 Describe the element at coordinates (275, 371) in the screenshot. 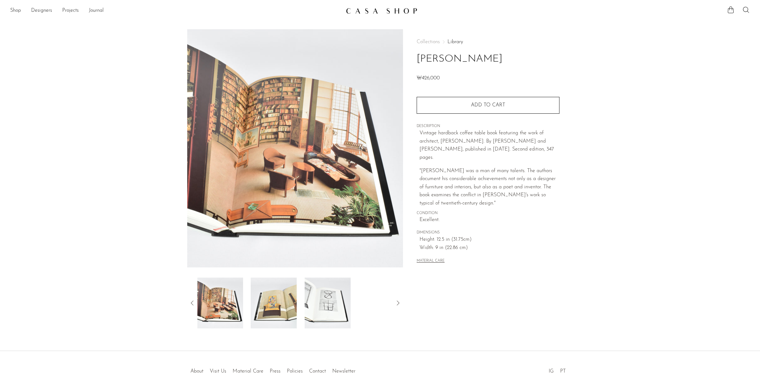

I see `a: Press` at that location.